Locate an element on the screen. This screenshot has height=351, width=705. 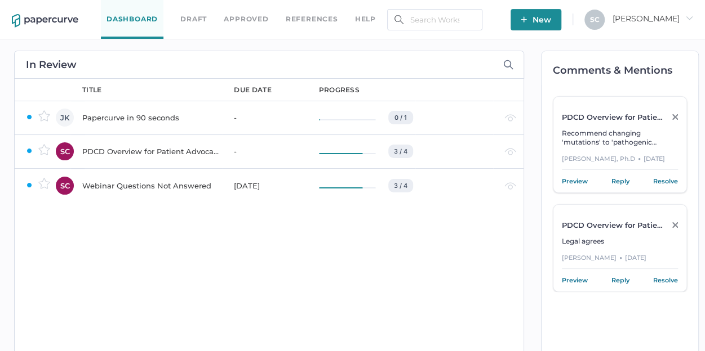
i: arrow_right is located at coordinates (689, 18).